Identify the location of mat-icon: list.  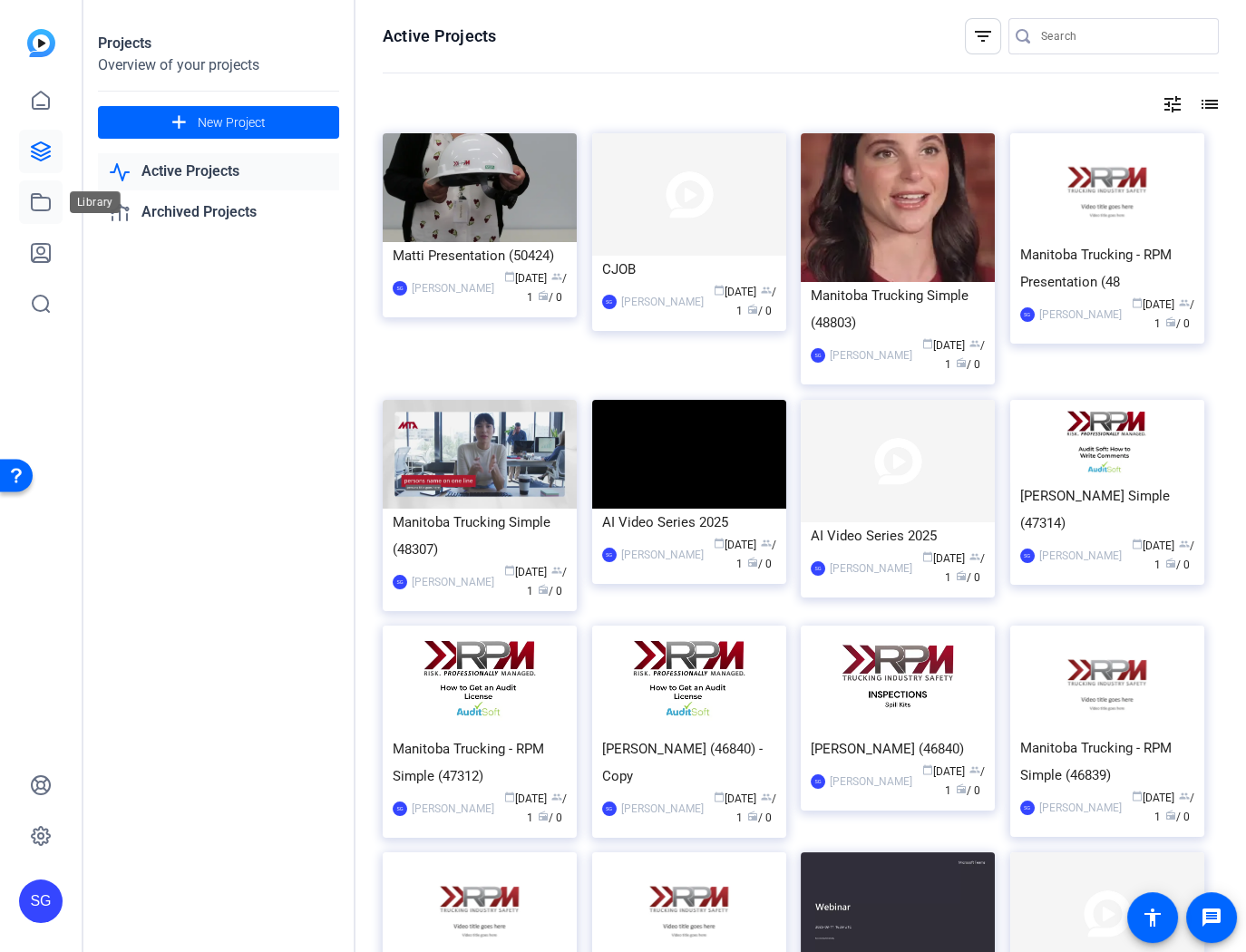
(1208, 104).